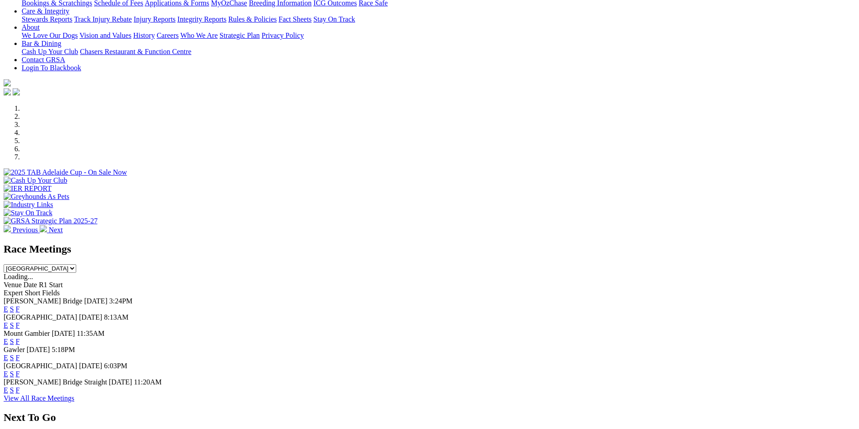 The image size is (859, 429). What do you see at coordinates (116, 366) in the screenshot?
I see `span: 6:03PM` at bounding box center [116, 366].